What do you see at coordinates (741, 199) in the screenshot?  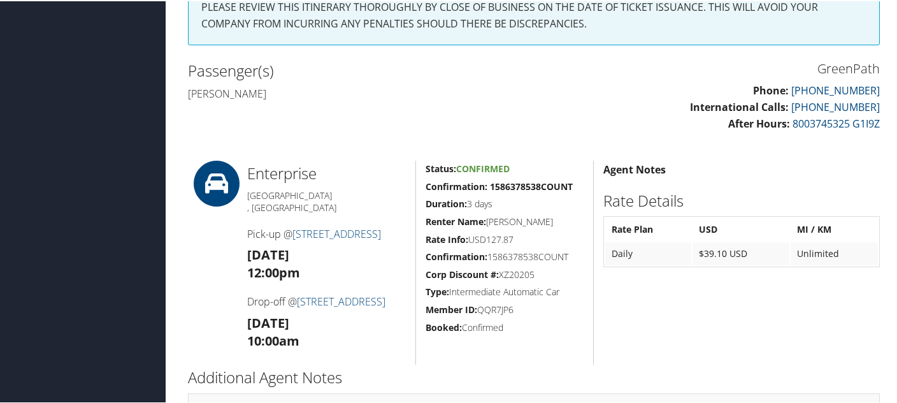 I see `h2: Rate Details` at bounding box center [741, 199].